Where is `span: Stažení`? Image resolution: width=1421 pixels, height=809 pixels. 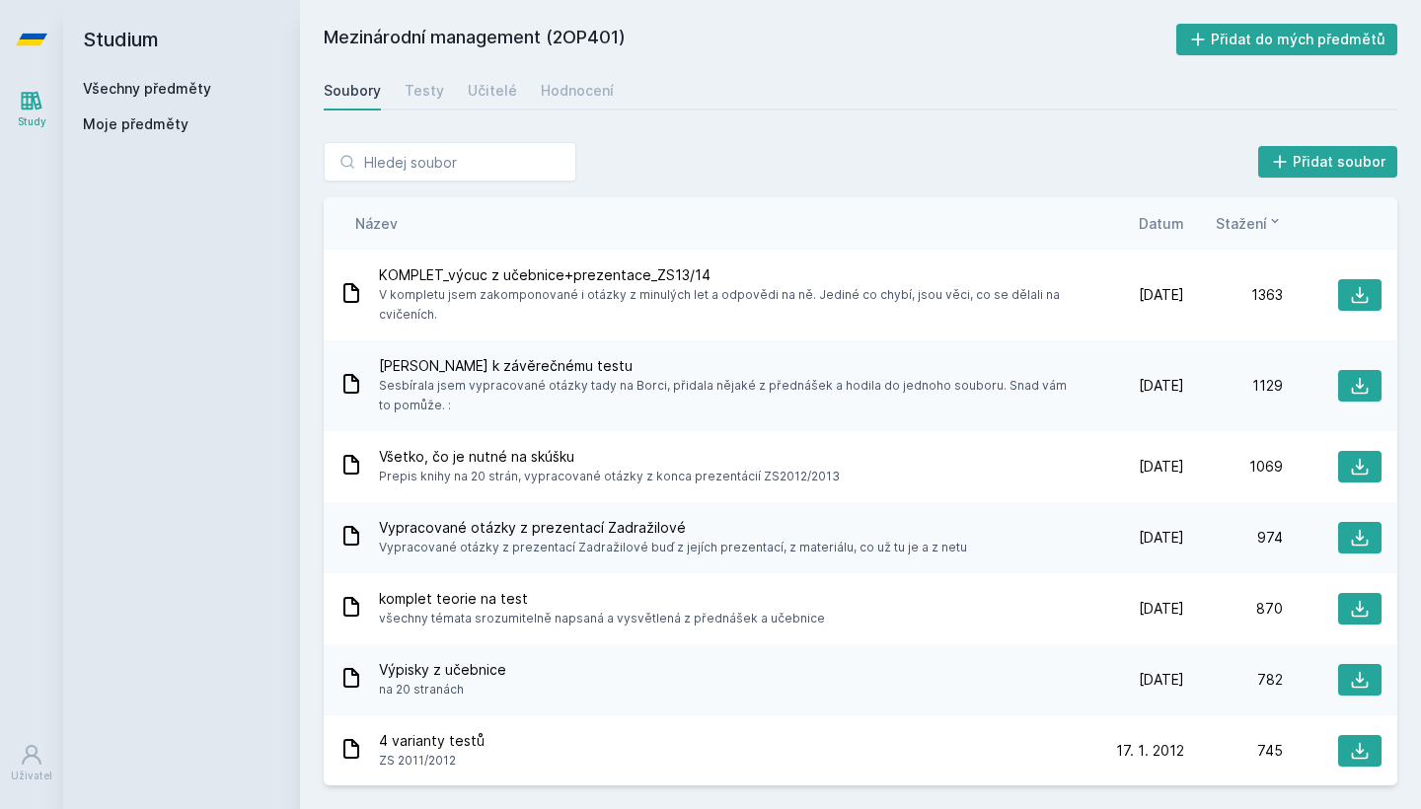 span: Stažení is located at coordinates (1241, 223).